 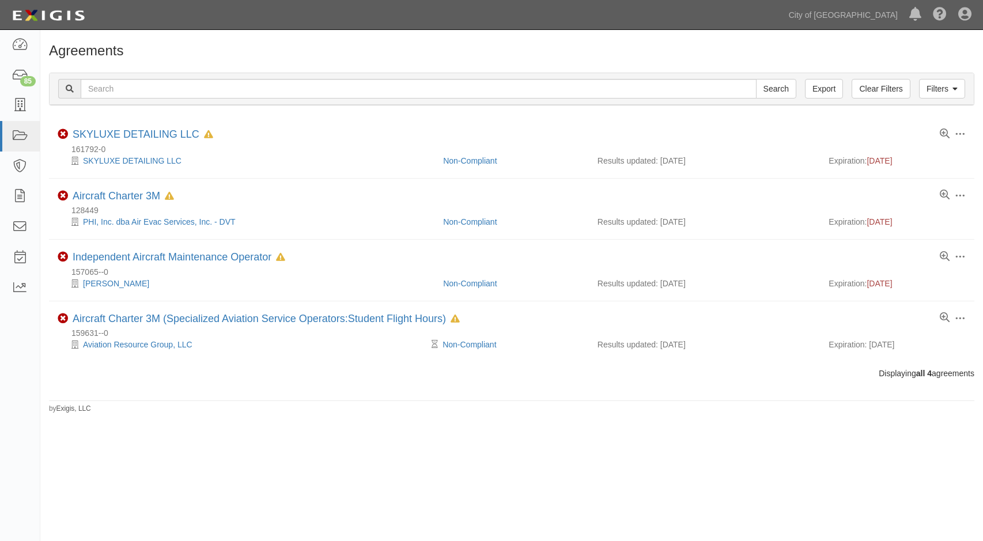 I want to click on div: Aircraft Charter 3M (Specialized Aviation Service Operators:Student Flight Hours), so click(x=266, y=319).